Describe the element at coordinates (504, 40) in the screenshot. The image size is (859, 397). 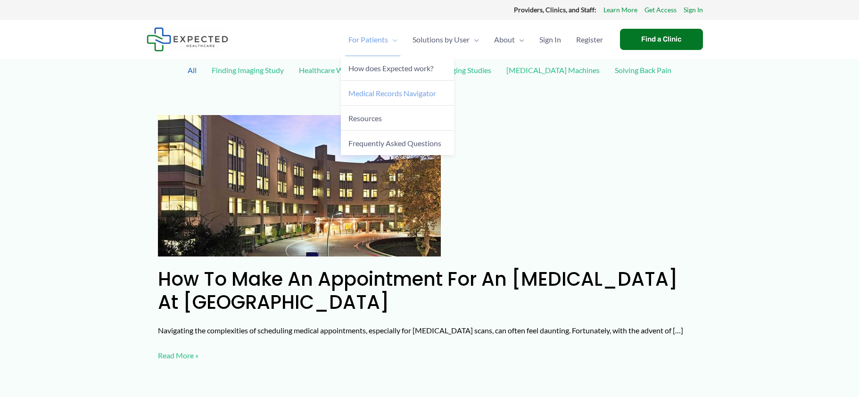
I see `span: About` at that location.